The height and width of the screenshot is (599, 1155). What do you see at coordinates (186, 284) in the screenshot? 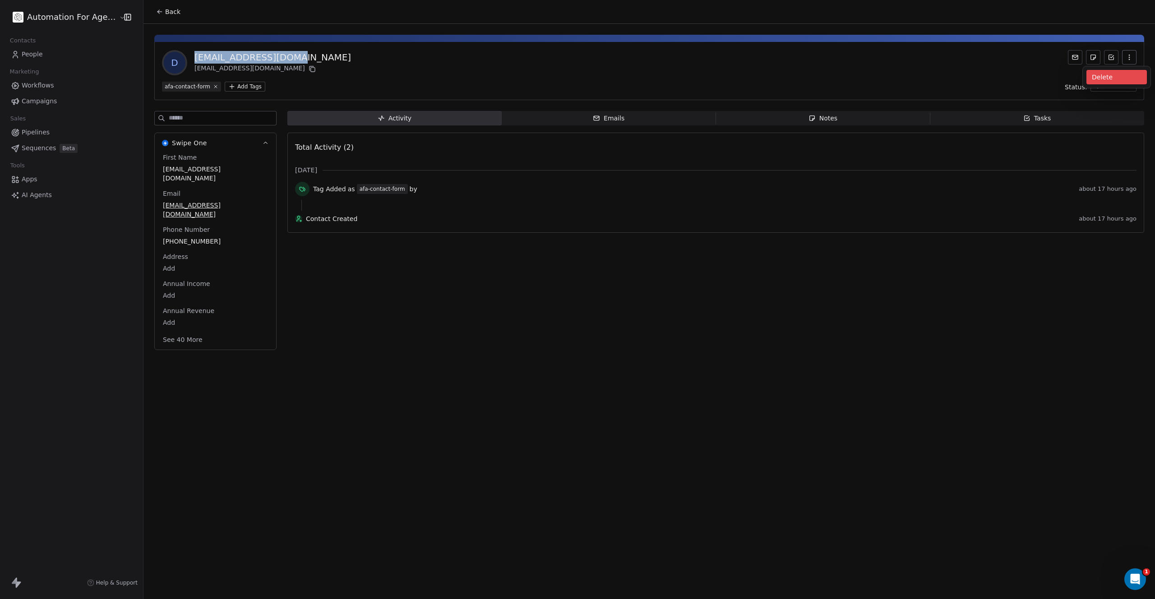
I see `span: Annual Income` at bounding box center [186, 284].